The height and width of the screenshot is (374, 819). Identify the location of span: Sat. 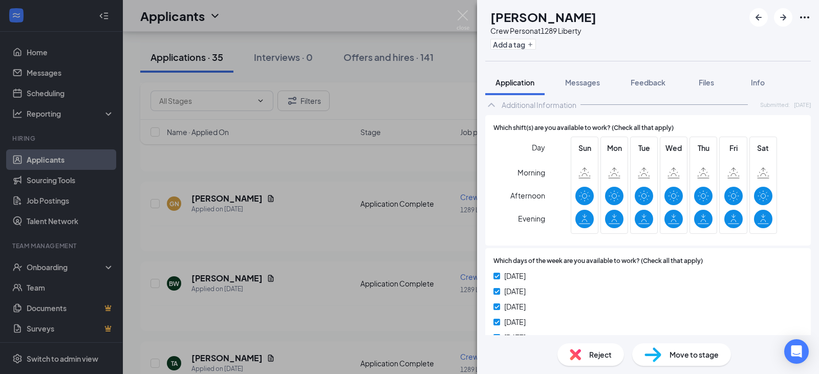
(763, 148).